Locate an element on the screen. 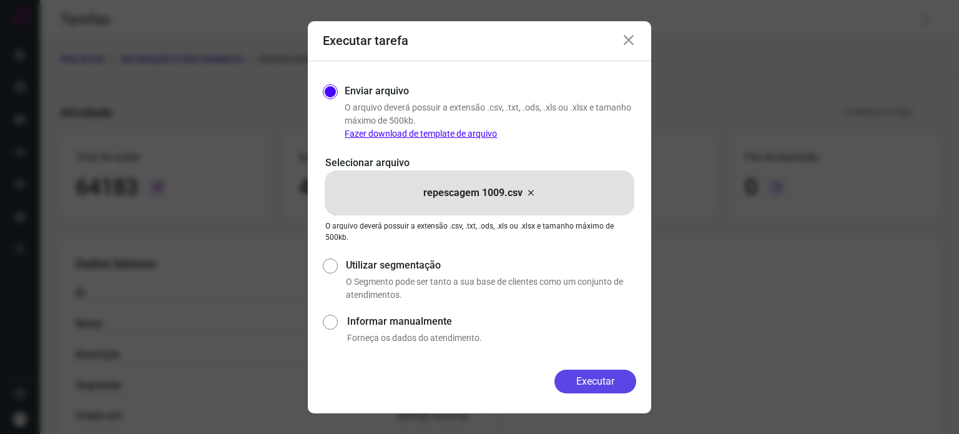 The image size is (959, 434). p: O Segmento pode ser tanto a sua base de clientes como um conjunto de atendimentos. is located at coordinates (491, 288).